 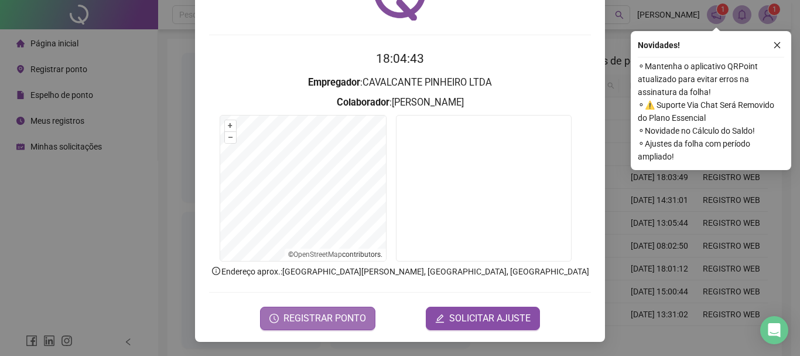 What do you see at coordinates (400, 83) in the screenshot?
I see `h3: : CAVALCANTE PINHEIRO LTDA` at bounding box center [400, 83].